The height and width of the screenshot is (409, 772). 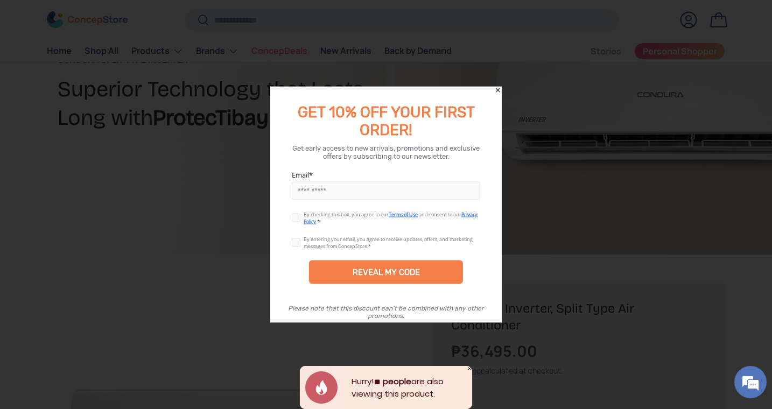 I want to click on textarea: Type your message and hit 'Enter', so click(x=105, y=313).